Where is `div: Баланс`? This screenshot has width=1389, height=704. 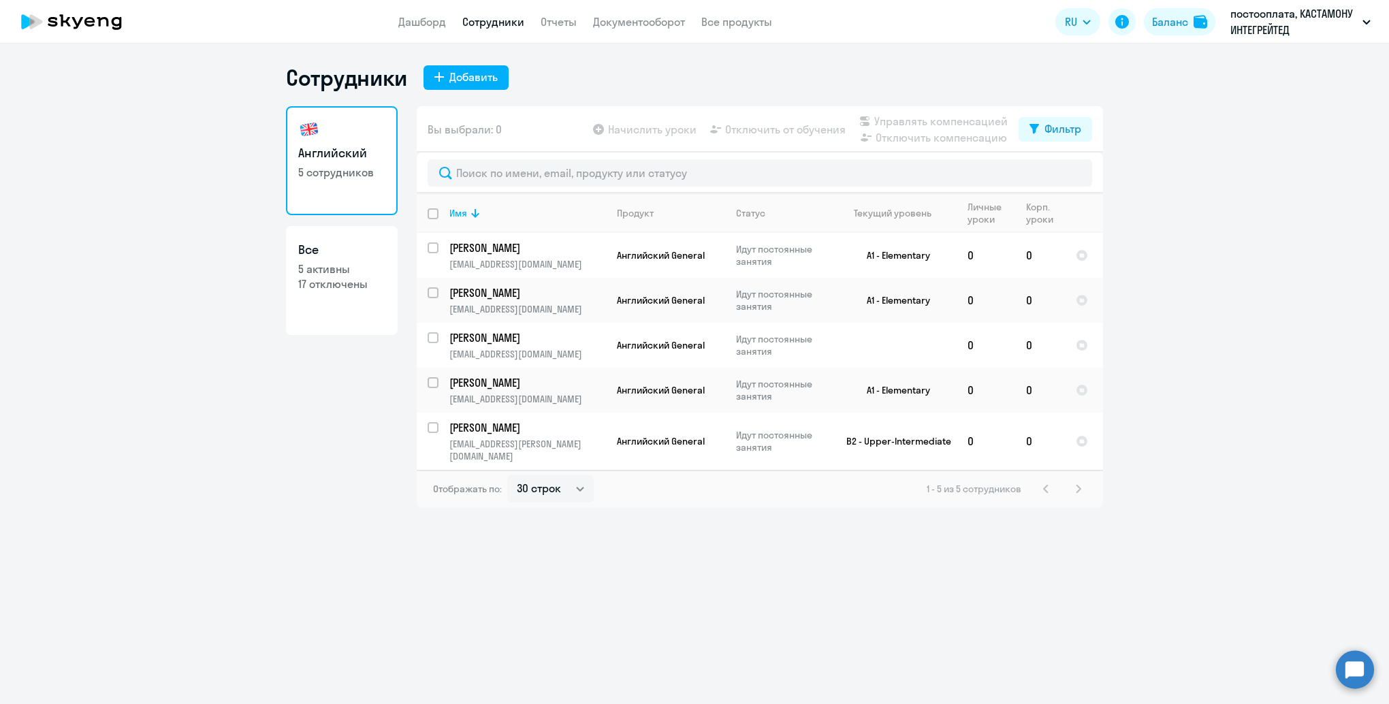 div: Баланс is located at coordinates (1170, 22).